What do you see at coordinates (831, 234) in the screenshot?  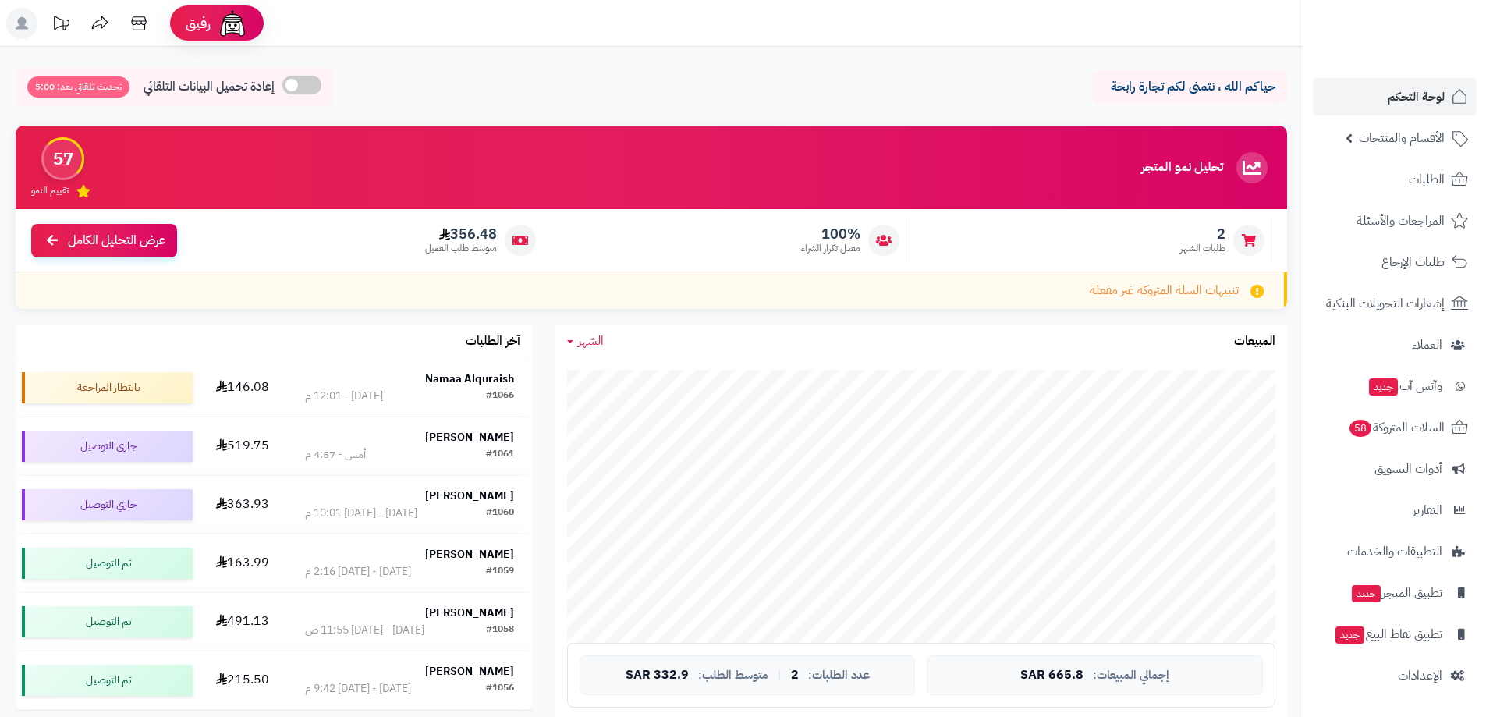 I see `span: 100%` at bounding box center [831, 234].